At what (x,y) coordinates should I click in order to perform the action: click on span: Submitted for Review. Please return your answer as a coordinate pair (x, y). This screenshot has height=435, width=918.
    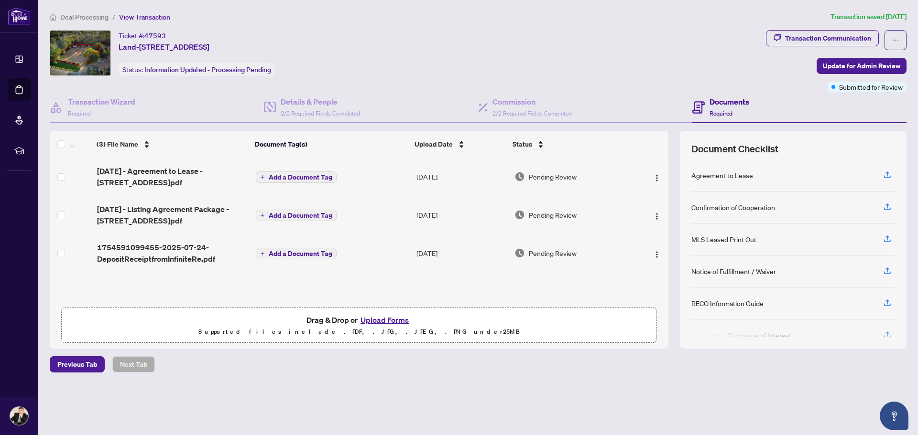
    Looking at the image, I should click on (870, 87).